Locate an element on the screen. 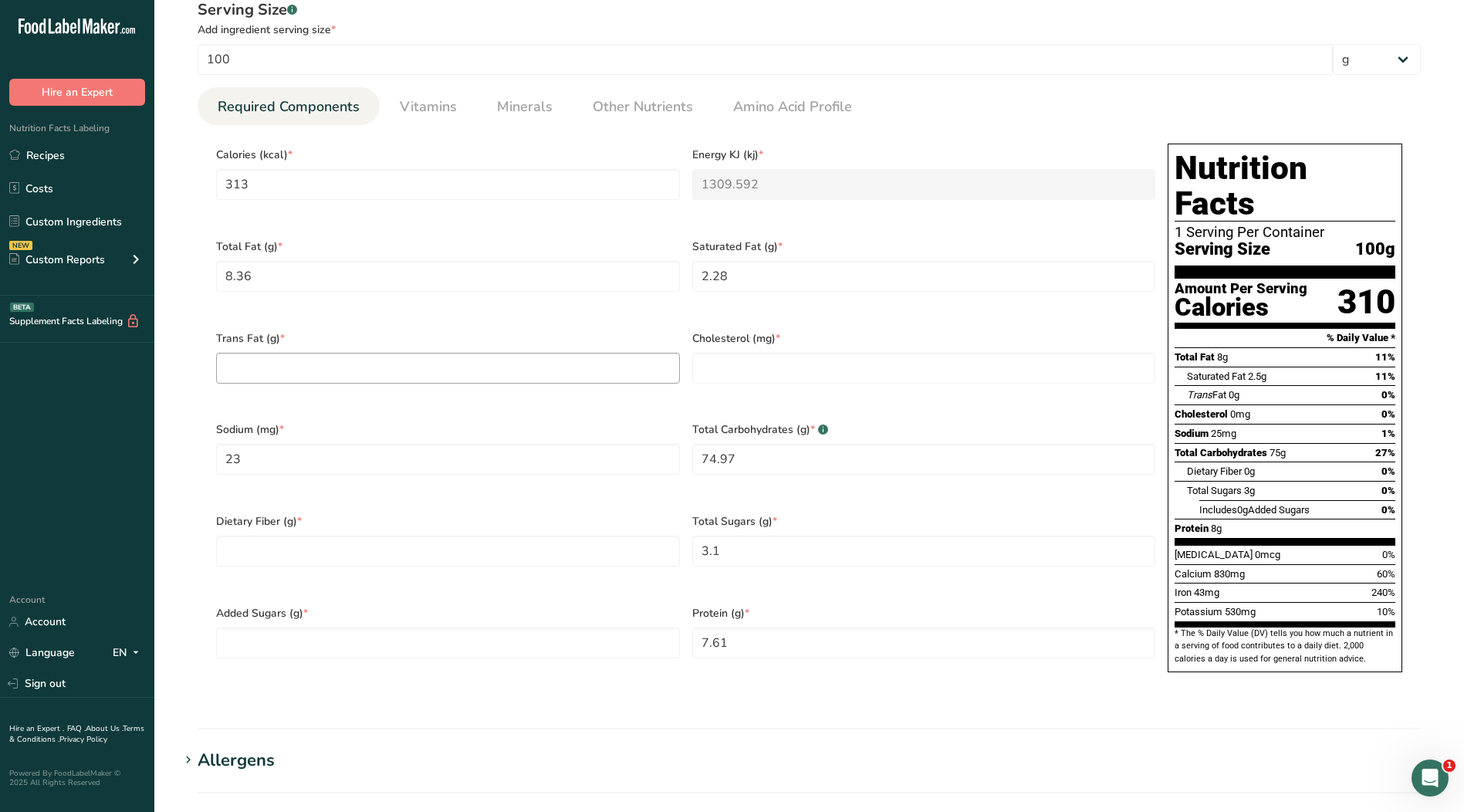 The height and width of the screenshot is (812, 1464). span: Cholesterol is located at coordinates (1201, 414).